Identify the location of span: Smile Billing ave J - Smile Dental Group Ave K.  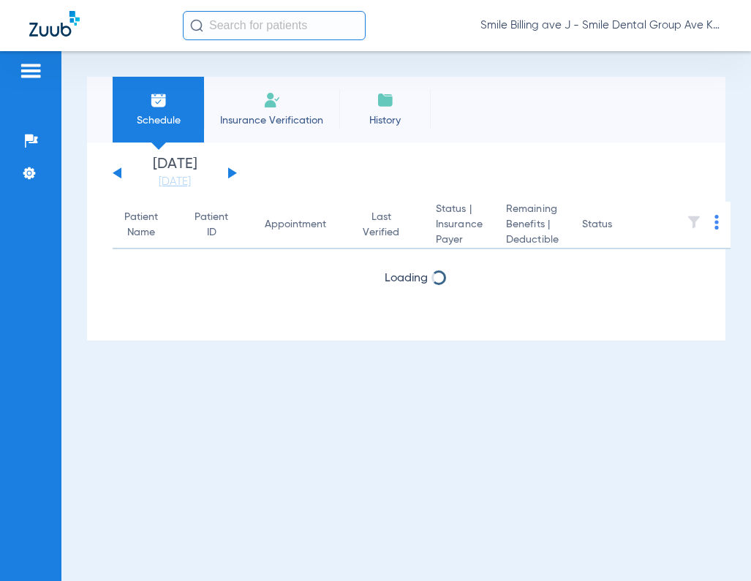
(601, 26).